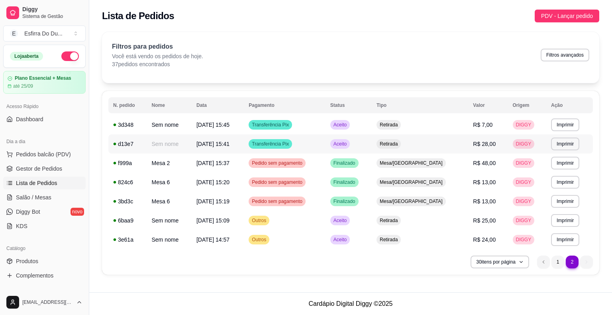  What do you see at coordinates (44, 119) in the screenshot?
I see `a: Dashboard` at bounding box center [44, 119].